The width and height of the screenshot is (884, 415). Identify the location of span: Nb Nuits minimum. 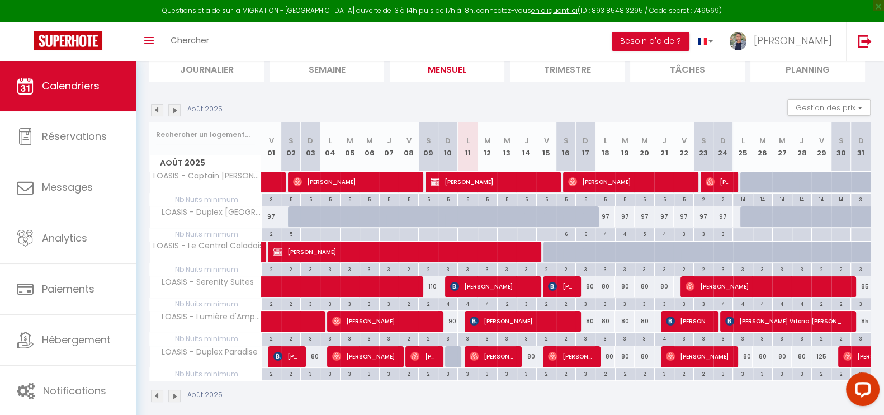
(205, 200).